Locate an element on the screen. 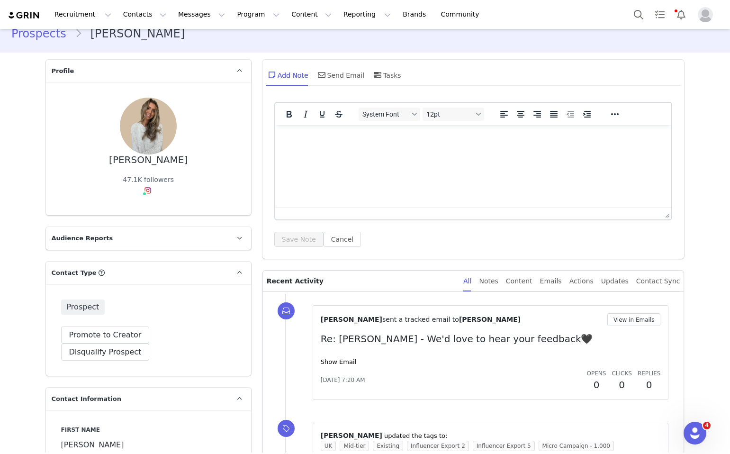 This screenshot has height=454, width=730. body: Rich Text Area. Press ALT-0 for help. is located at coordinates (198, 13).